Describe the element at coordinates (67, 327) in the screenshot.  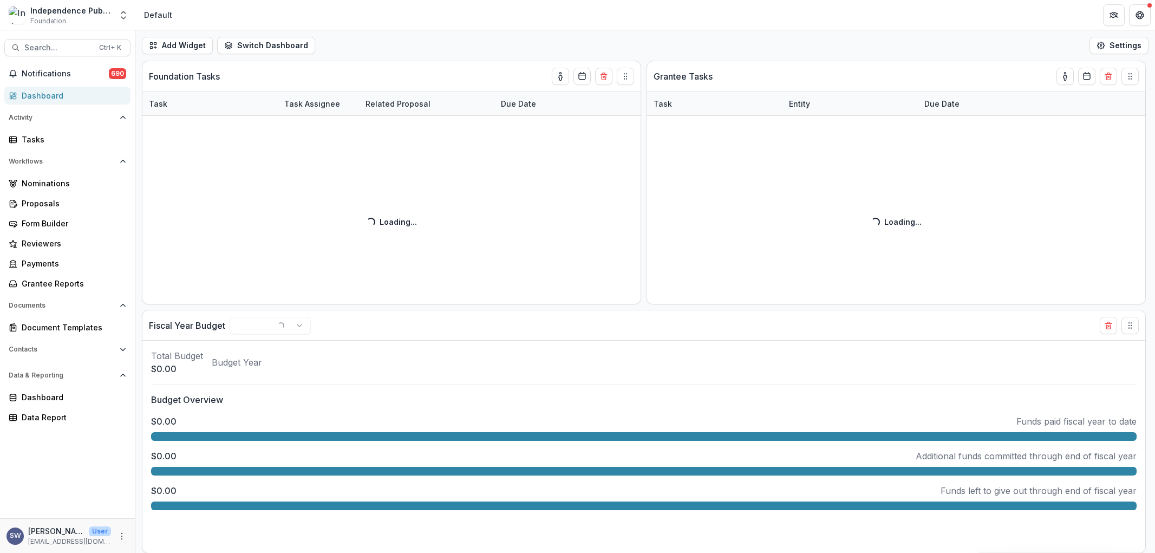
I see `a: Document Templates` at that location.